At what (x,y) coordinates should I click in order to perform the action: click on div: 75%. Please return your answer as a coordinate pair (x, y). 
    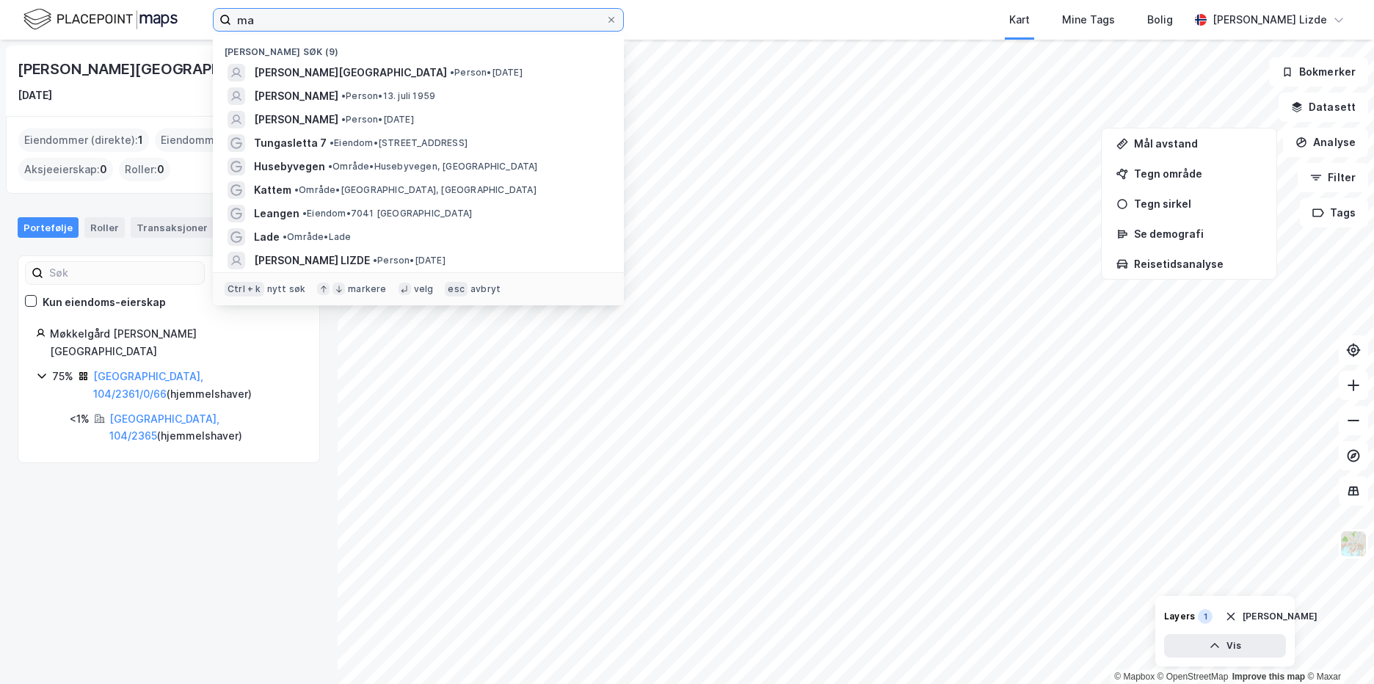
    Looking at the image, I should click on (62, 377).